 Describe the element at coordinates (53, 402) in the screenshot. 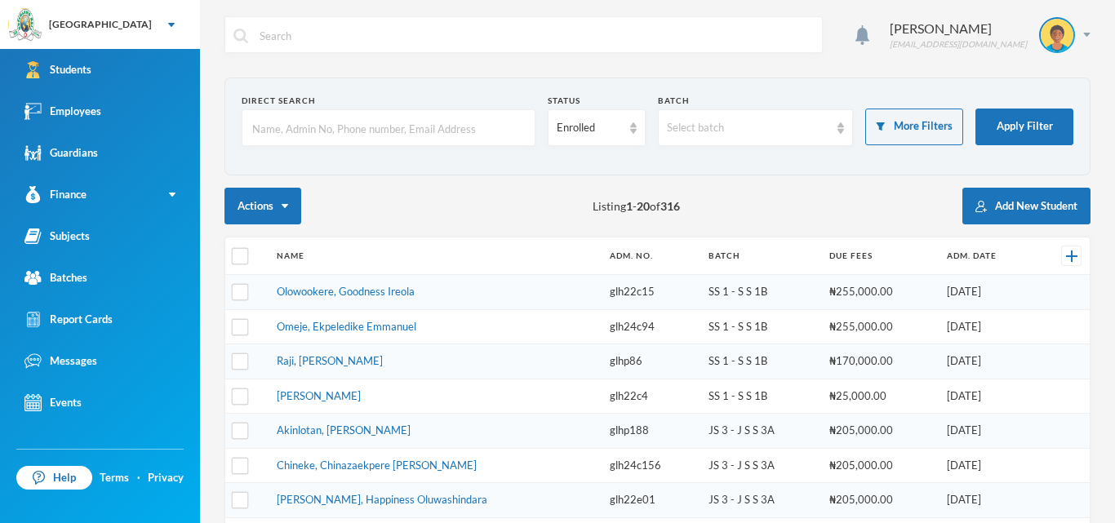

I see `div: Events` at that location.